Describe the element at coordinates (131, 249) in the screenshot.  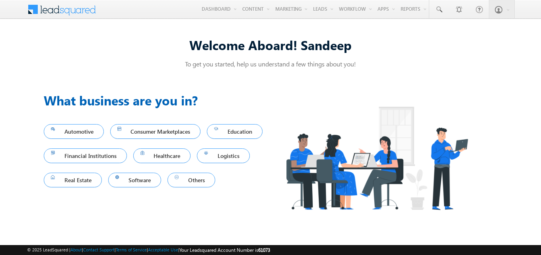
I see `a: Terms of Service` at that location.